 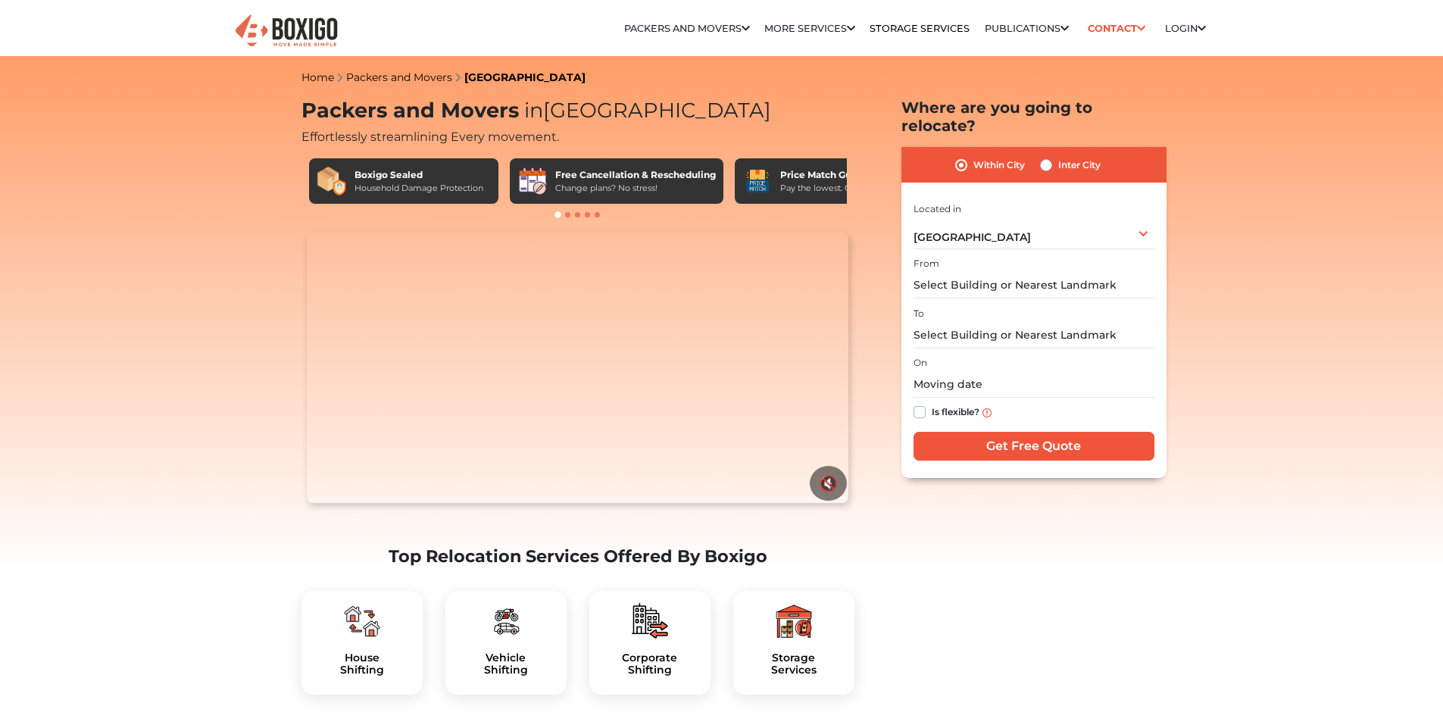 What do you see at coordinates (919, 314) in the screenshot?
I see `label: To` at bounding box center [919, 314].